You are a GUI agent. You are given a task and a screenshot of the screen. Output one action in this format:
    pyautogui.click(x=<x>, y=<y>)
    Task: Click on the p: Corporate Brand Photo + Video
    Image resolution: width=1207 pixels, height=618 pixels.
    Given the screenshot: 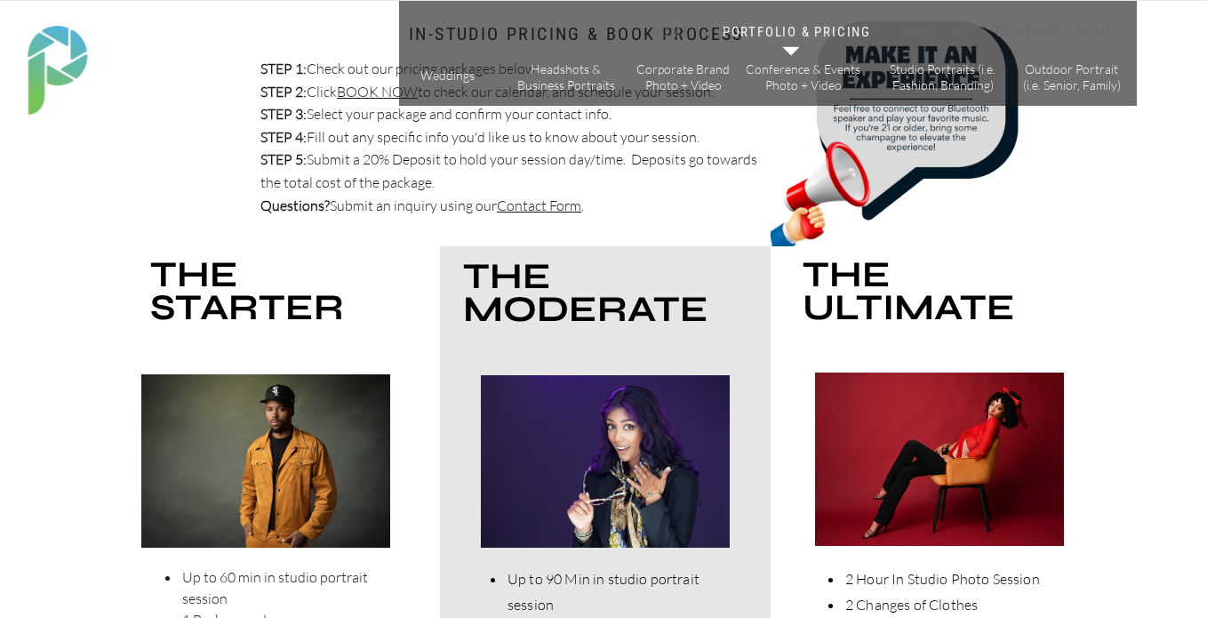 What is the action you would take?
    pyautogui.click(x=683, y=76)
    